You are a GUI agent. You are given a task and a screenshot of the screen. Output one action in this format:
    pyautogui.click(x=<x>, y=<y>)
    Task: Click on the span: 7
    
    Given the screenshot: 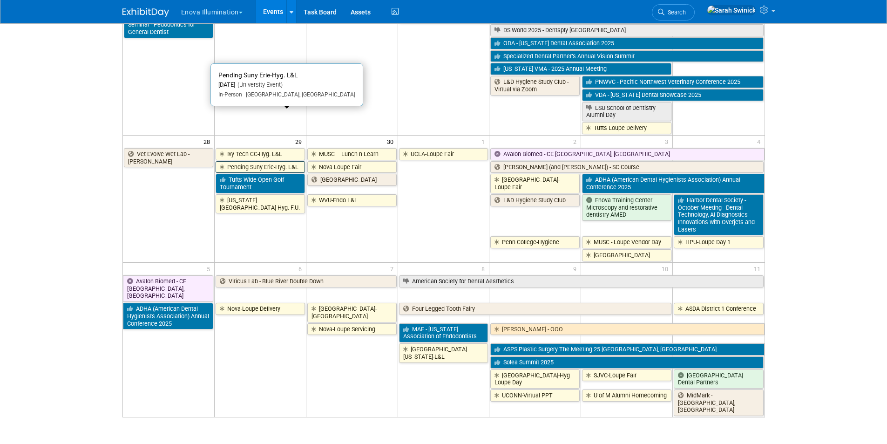 What is the action you would take?
    pyautogui.click(x=393, y=268)
    